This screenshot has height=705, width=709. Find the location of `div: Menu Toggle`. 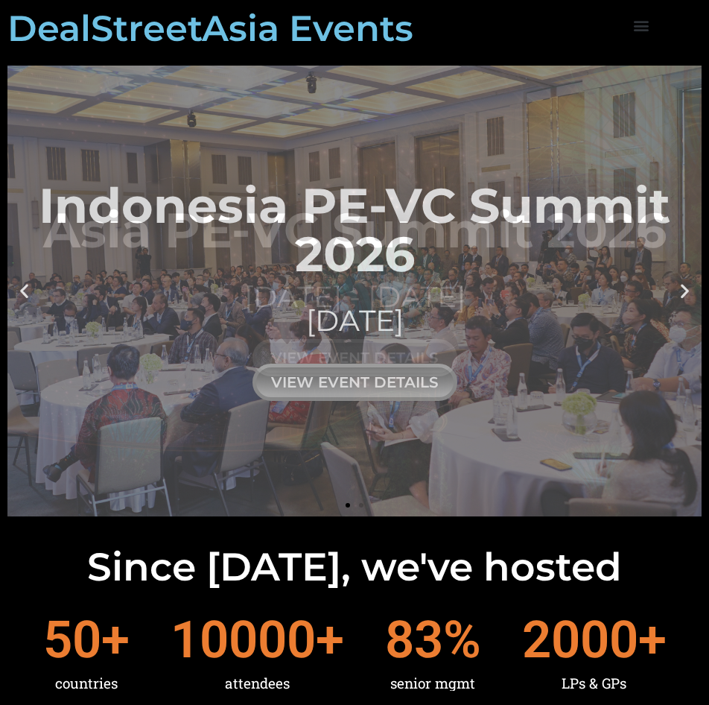

div: Menu Toggle is located at coordinates (642, 25).